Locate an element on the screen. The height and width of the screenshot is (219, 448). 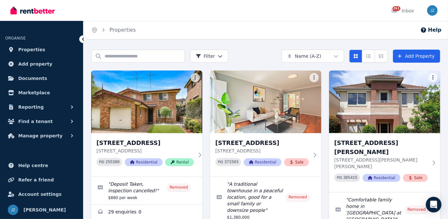
a: Account settings is located at coordinates (41, 194).